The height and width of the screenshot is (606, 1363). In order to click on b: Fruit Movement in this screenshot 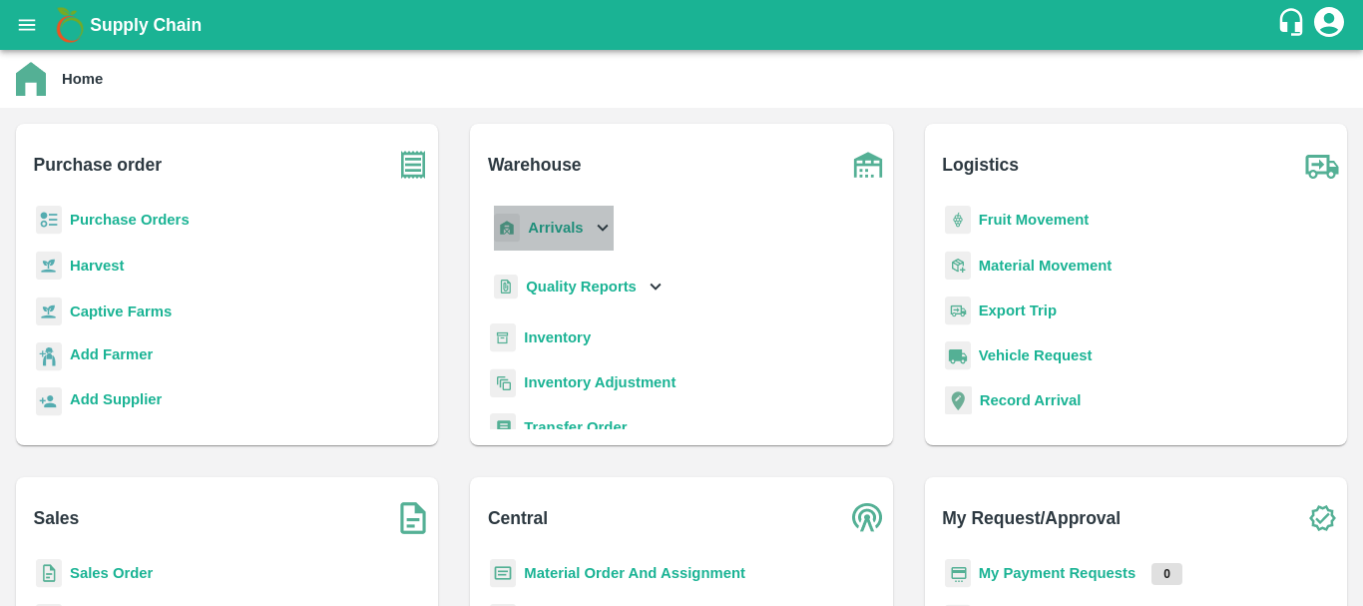, I will do `click(1034, 220)`.